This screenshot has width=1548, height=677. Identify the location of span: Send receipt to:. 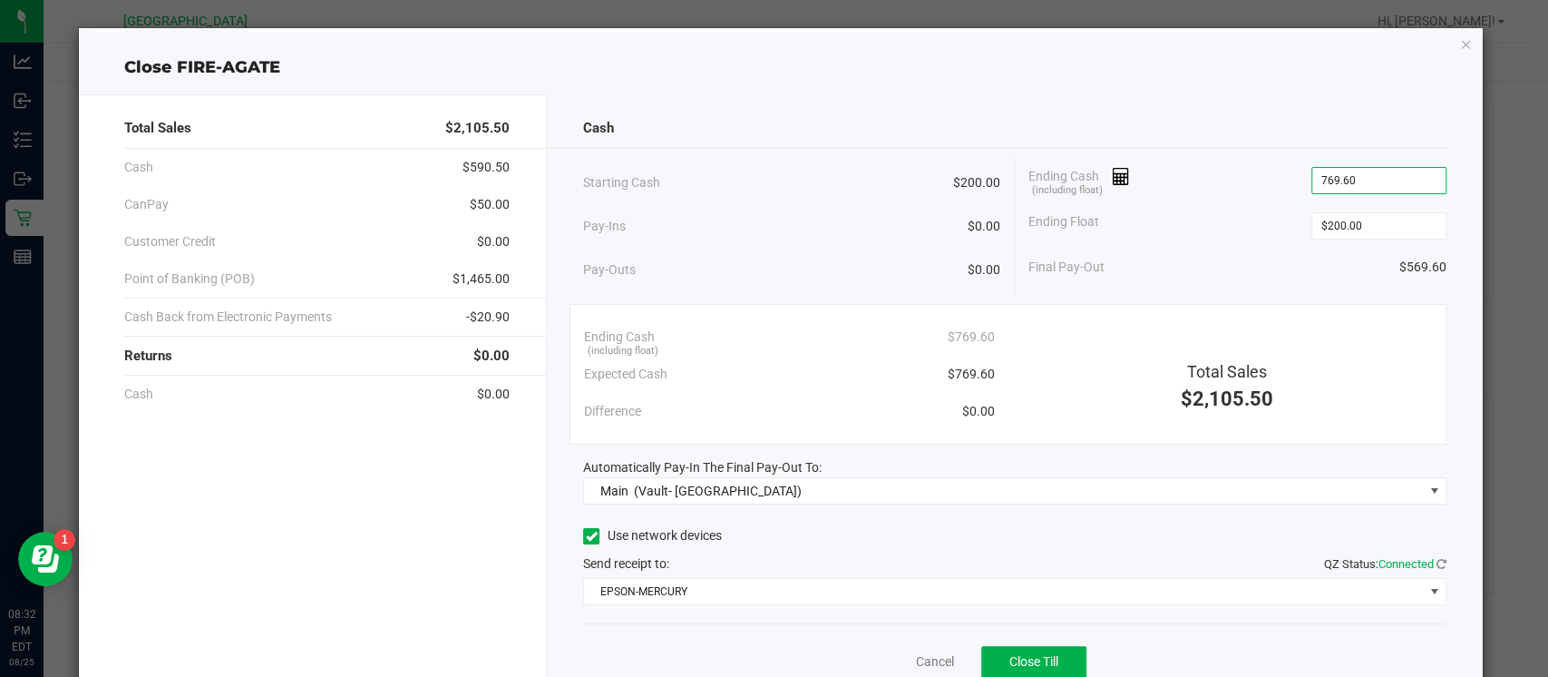
(626, 563).